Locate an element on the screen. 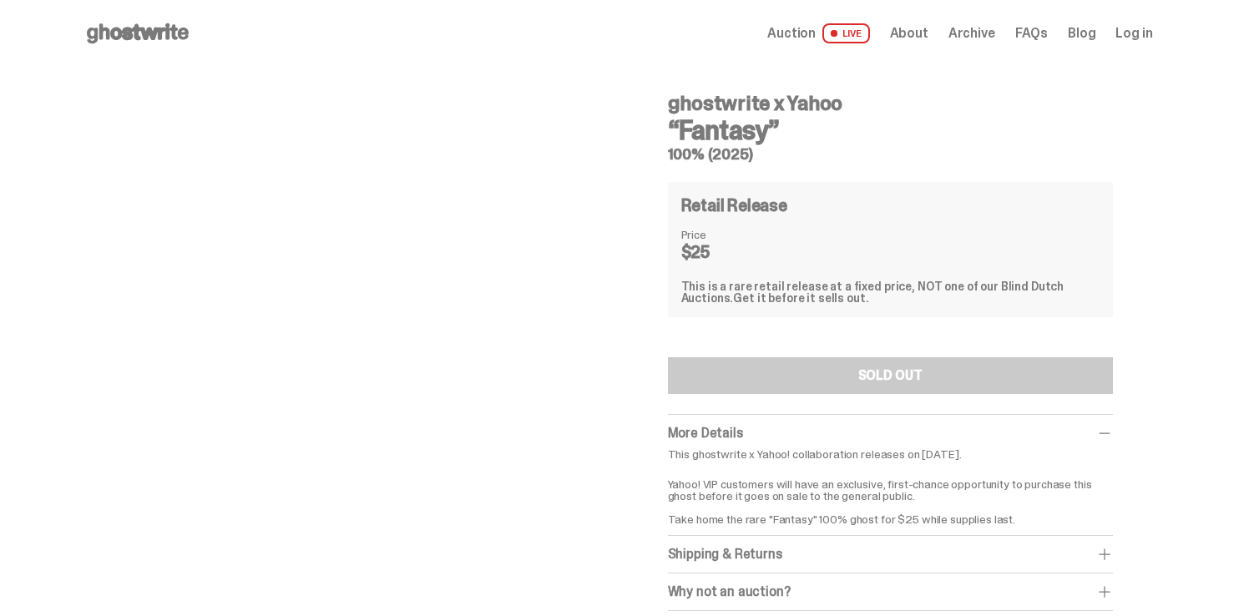 Image resolution: width=1249 pixels, height=616 pixels. div: Shipping & Returns is located at coordinates (890, 554).